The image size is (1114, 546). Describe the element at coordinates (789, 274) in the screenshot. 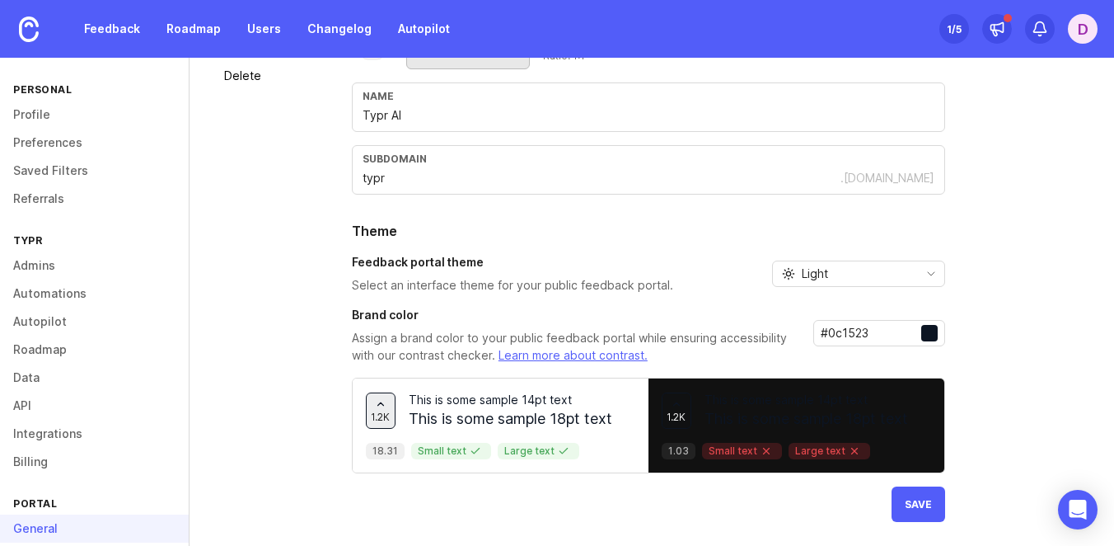

I see `svg: prefix icon Sun` at that location.